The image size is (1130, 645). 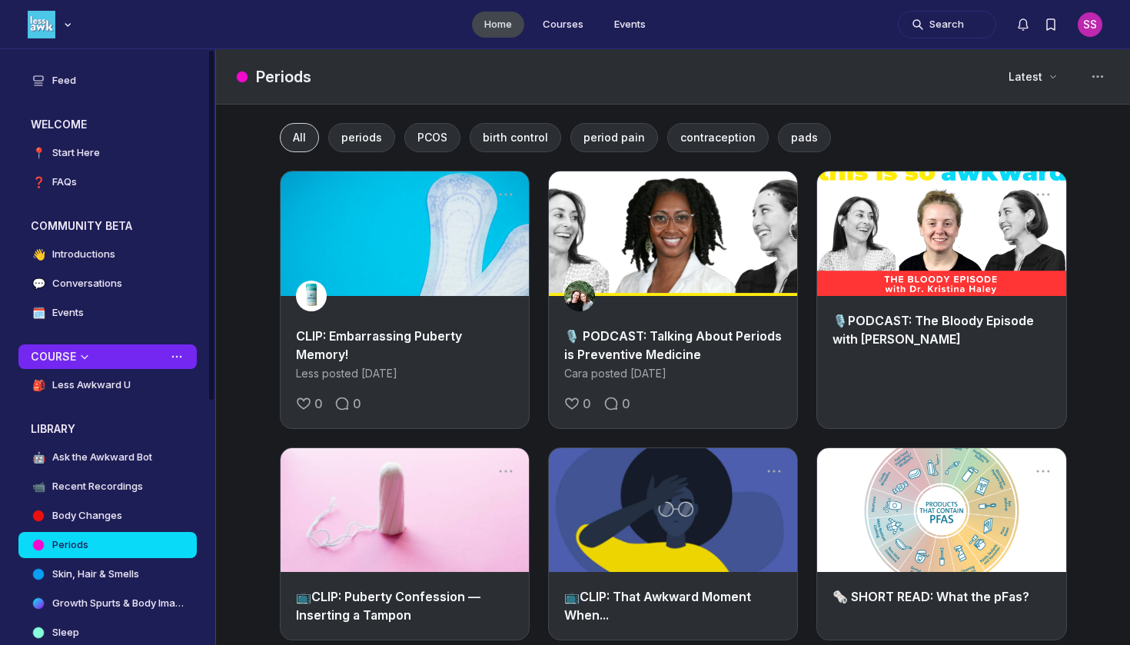 What do you see at coordinates (327, 374) in the screenshot?
I see `span: Less posted` at bounding box center [327, 374].